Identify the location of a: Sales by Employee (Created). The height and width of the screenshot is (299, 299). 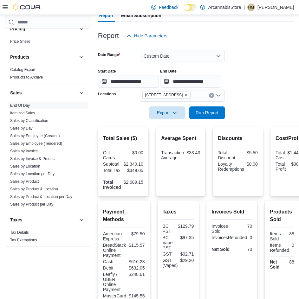
(35, 136).